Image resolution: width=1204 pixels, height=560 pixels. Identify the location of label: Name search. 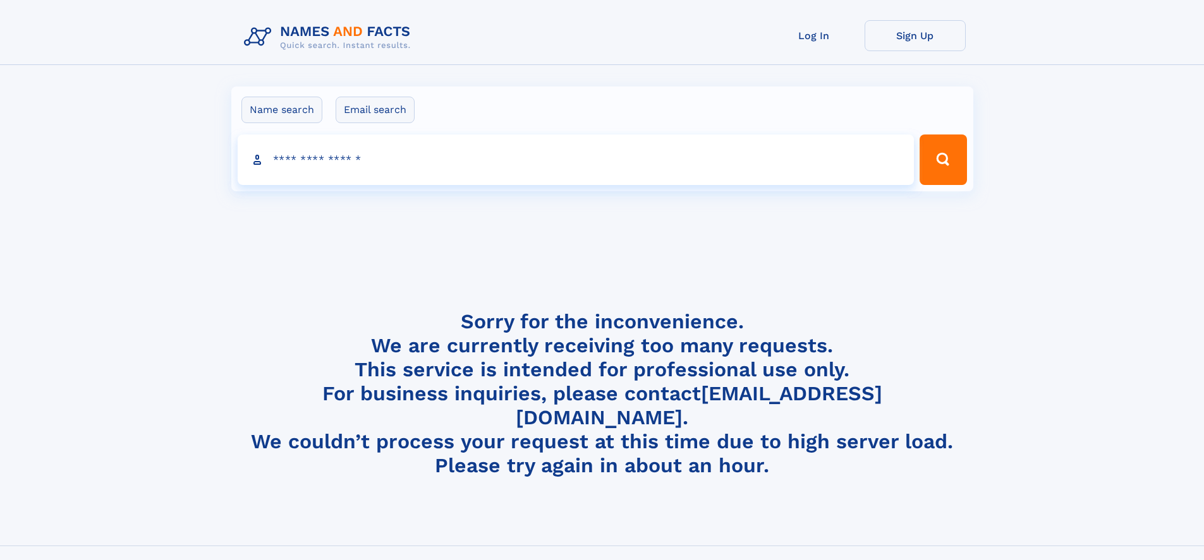
(282, 110).